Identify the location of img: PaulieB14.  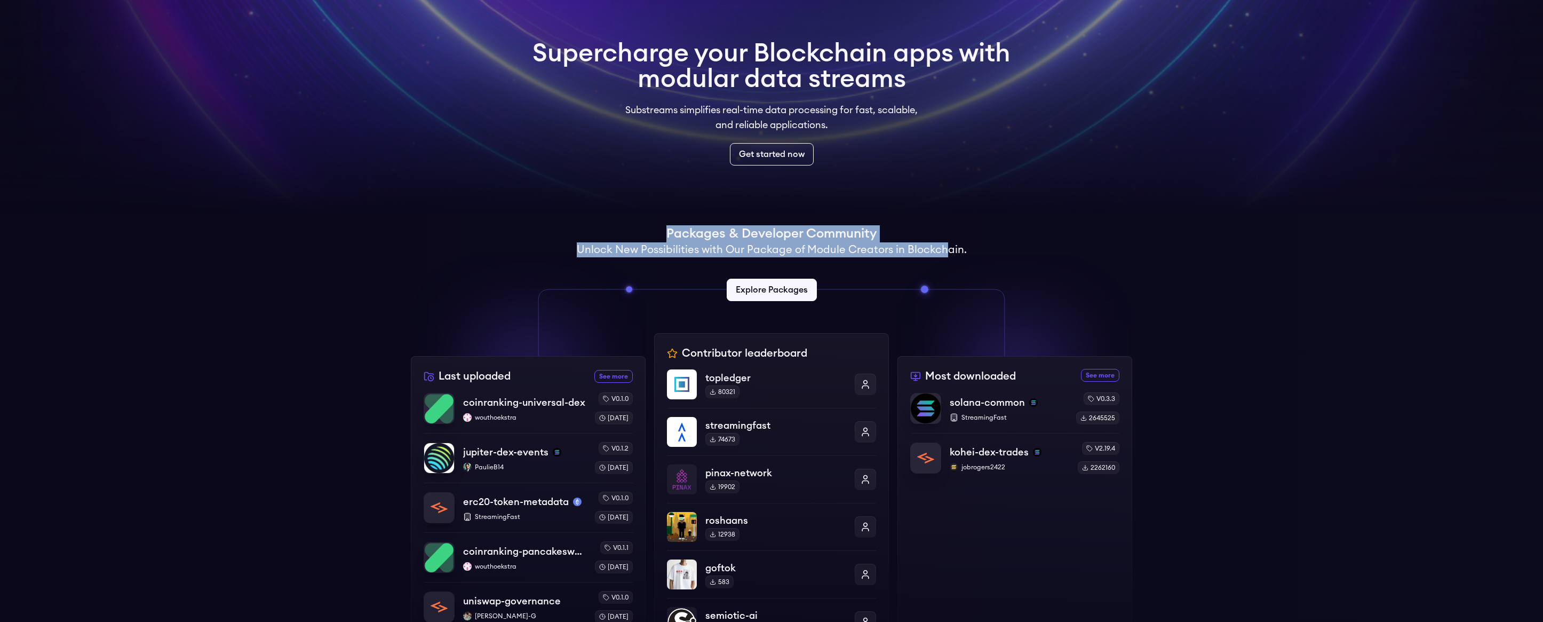
(467, 467).